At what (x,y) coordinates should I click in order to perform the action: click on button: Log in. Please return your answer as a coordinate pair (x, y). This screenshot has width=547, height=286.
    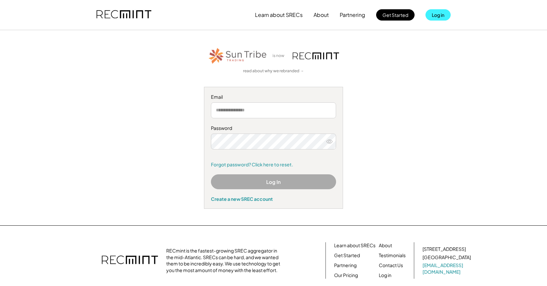
    Looking at the image, I should click on (438, 15).